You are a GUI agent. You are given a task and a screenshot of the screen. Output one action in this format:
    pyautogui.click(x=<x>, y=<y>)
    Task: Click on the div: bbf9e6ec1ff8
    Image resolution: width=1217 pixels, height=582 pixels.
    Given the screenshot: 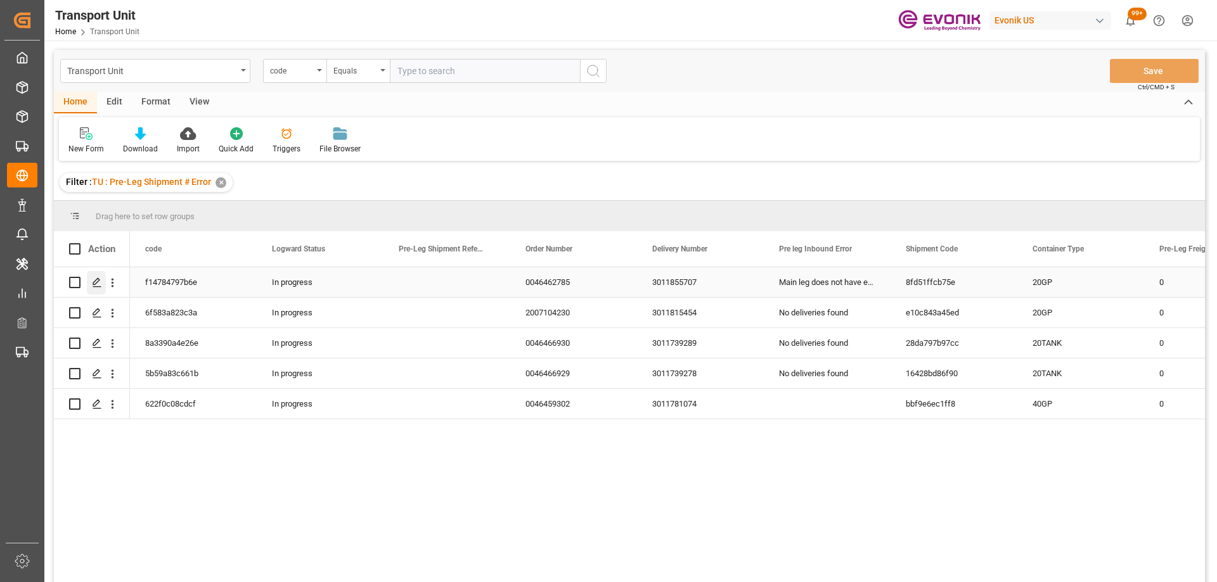 What is the action you would take?
    pyautogui.click(x=954, y=404)
    